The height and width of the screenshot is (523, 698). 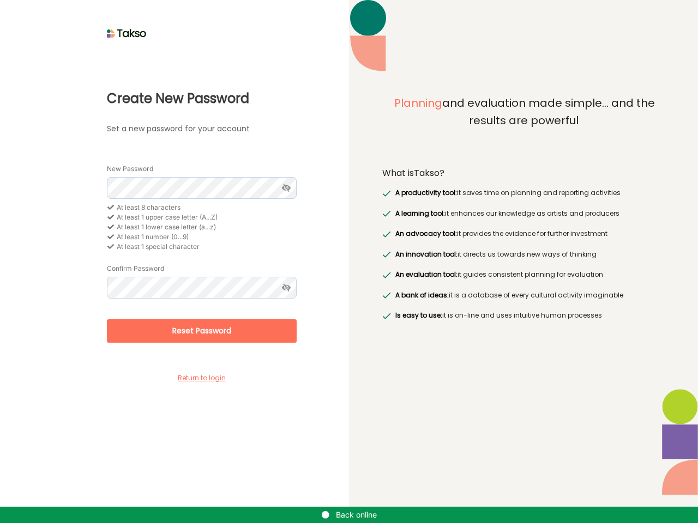 What do you see at coordinates (499, 234) in the screenshot?
I see `label: it provides the evidence for further investment` at bounding box center [499, 234].